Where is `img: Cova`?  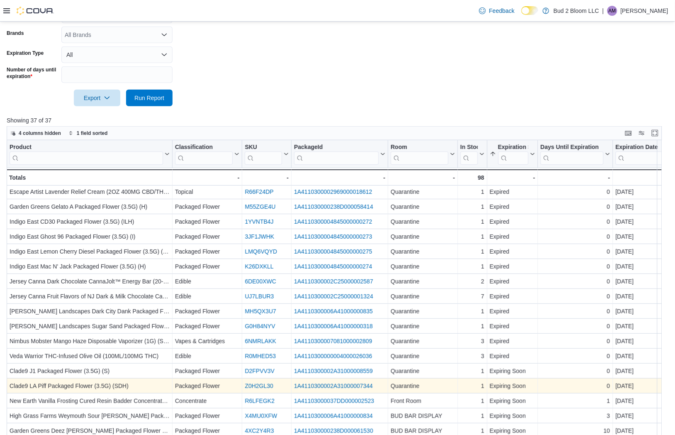
img: Cova is located at coordinates (35, 11).